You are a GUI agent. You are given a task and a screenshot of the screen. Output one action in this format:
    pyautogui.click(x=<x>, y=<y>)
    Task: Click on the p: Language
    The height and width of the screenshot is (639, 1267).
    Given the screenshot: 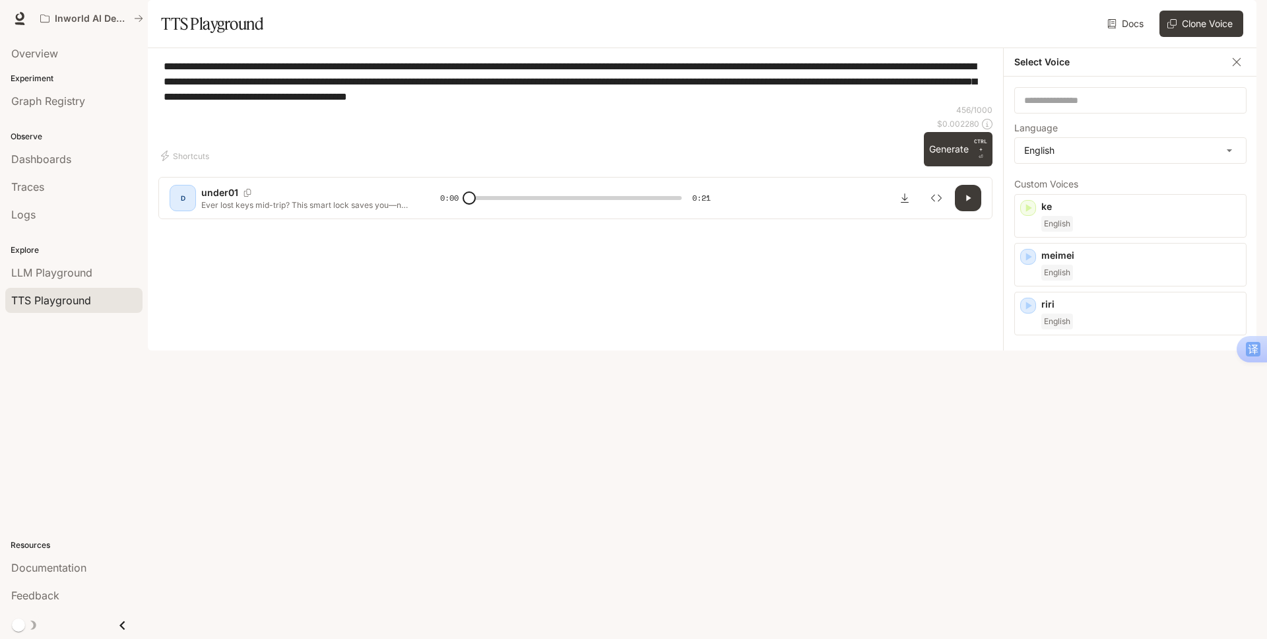 What is the action you would take?
    pyautogui.click(x=1036, y=128)
    